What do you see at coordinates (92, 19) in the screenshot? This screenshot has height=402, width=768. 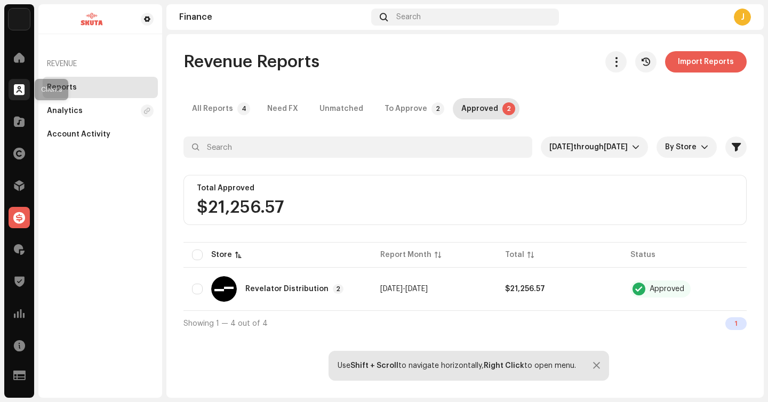 I see `img: d9714cec-db7f-4004-8d60-2968ac17345f` at bounding box center [92, 19].